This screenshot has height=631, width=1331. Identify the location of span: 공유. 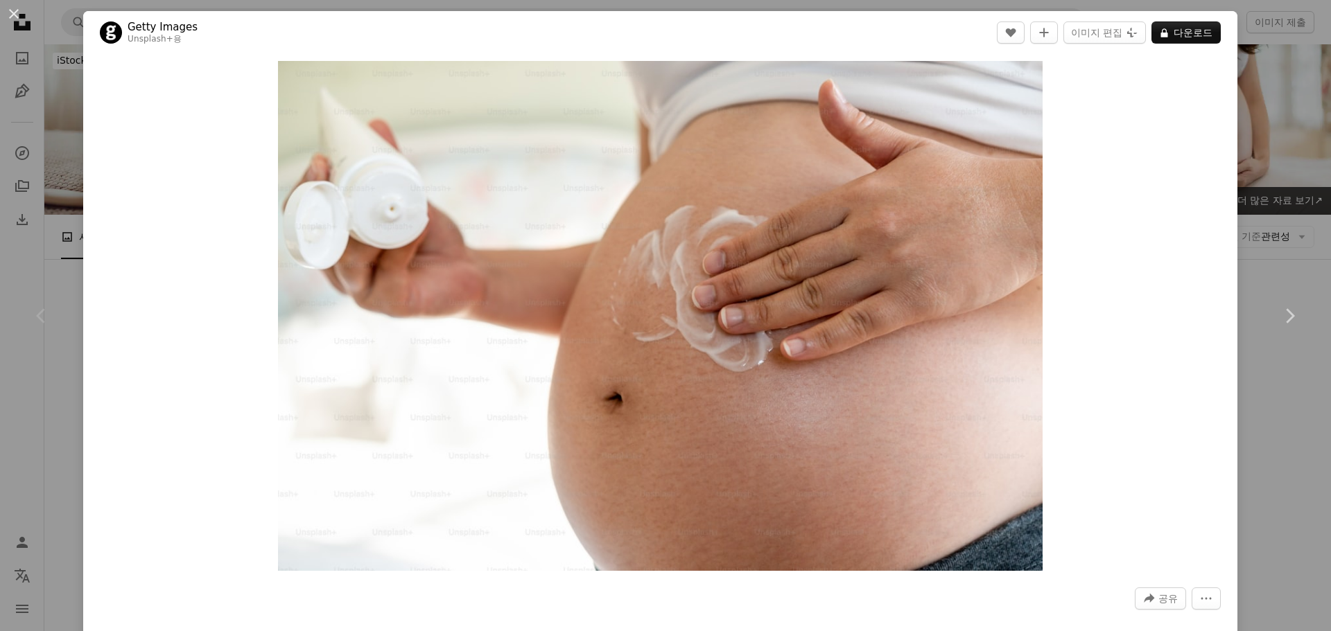
(1168, 599).